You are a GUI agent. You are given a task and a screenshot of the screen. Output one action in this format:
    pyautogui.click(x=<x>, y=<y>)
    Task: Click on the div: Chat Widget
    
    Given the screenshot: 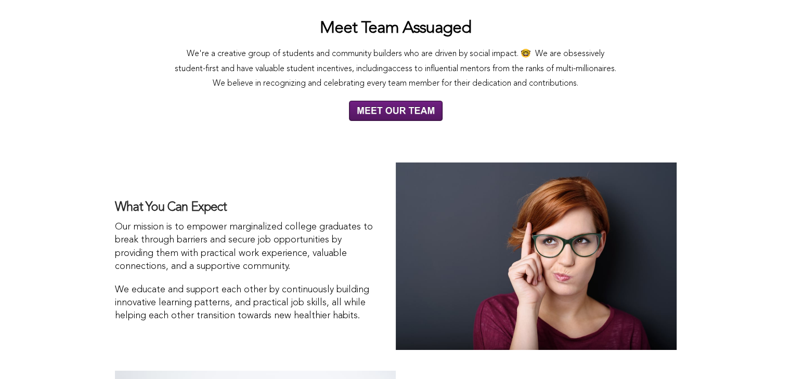 What is the action you would take?
    pyautogui.click(x=765, y=354)
    